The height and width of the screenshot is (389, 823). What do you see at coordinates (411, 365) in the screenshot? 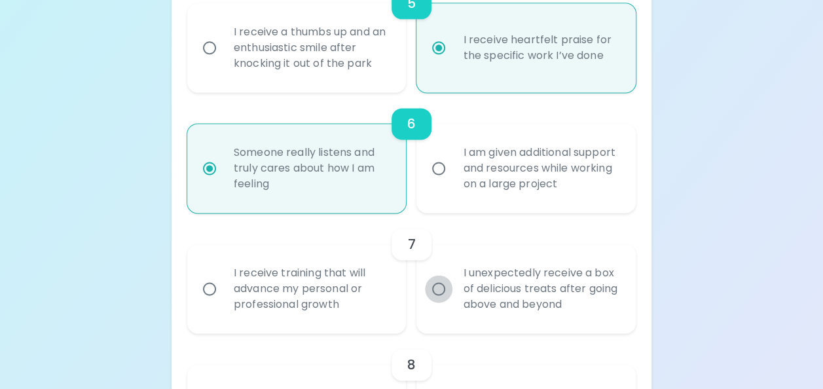
I see `h6: 8` at bounding box center [411, 365].